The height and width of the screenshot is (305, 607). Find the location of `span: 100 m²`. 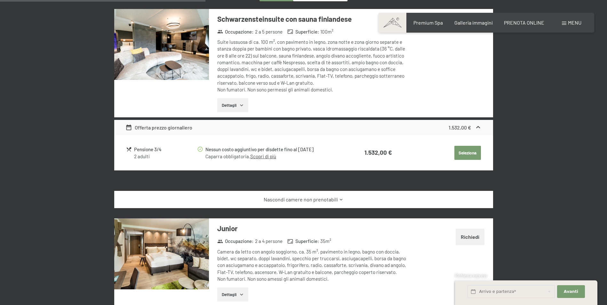

span: 100 m² is located at coordinates (327, 32).